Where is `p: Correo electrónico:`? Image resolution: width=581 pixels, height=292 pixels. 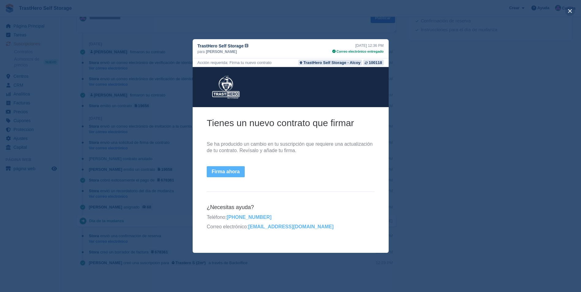
p: Correo electrónico: is located at coordinates (98, 160).